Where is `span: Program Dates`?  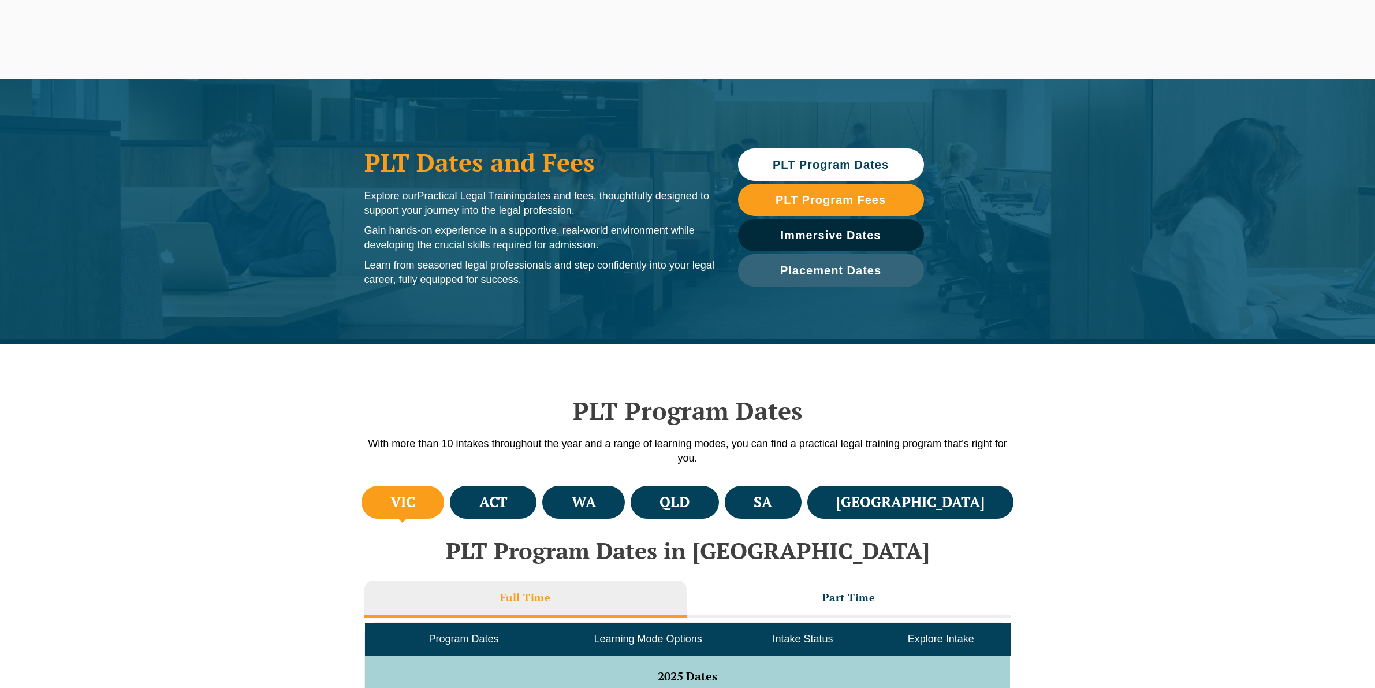 span: Program Dates is located at coordinates (463, 639).